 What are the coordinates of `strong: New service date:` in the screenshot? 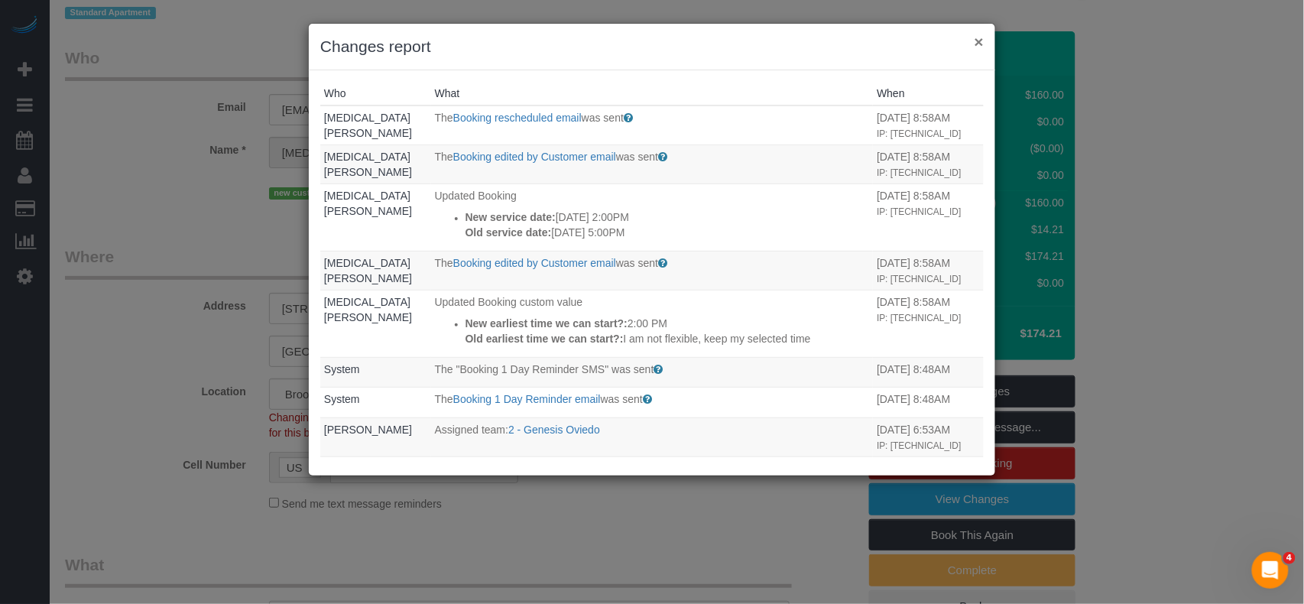 It's located at (510, 217).